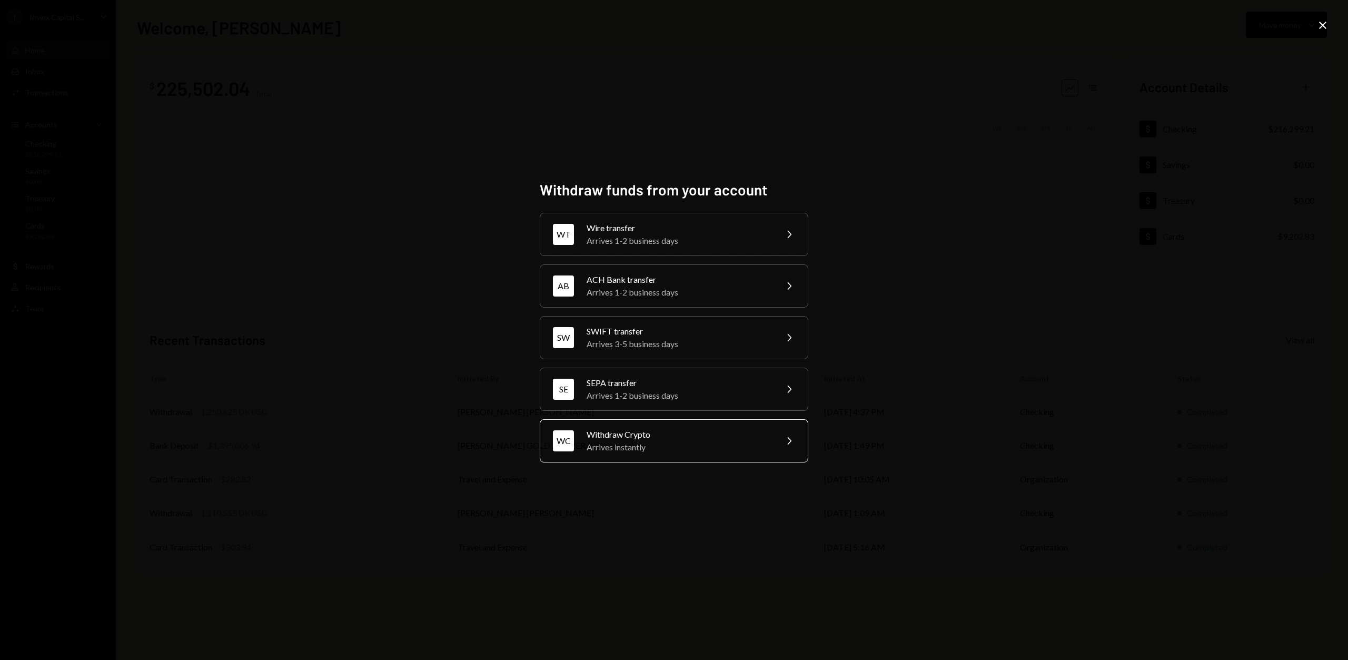 Image resolution: width=1348 pixels, height=660 pixels. I want to click on div: ACH Bank transfer, so click(678, 280).